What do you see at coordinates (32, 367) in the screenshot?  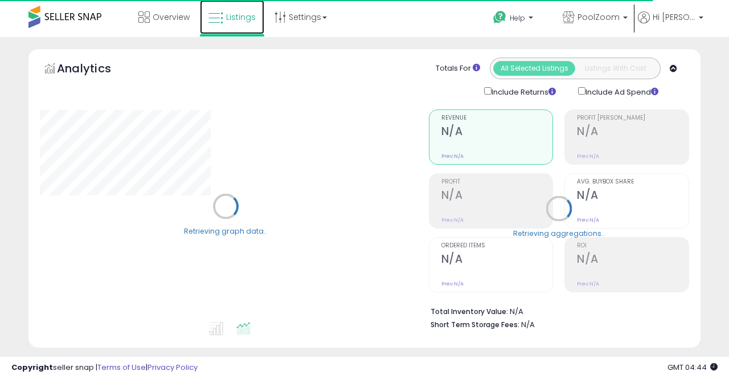 I see `strong: Copyright` at bounding box center [32, 367].